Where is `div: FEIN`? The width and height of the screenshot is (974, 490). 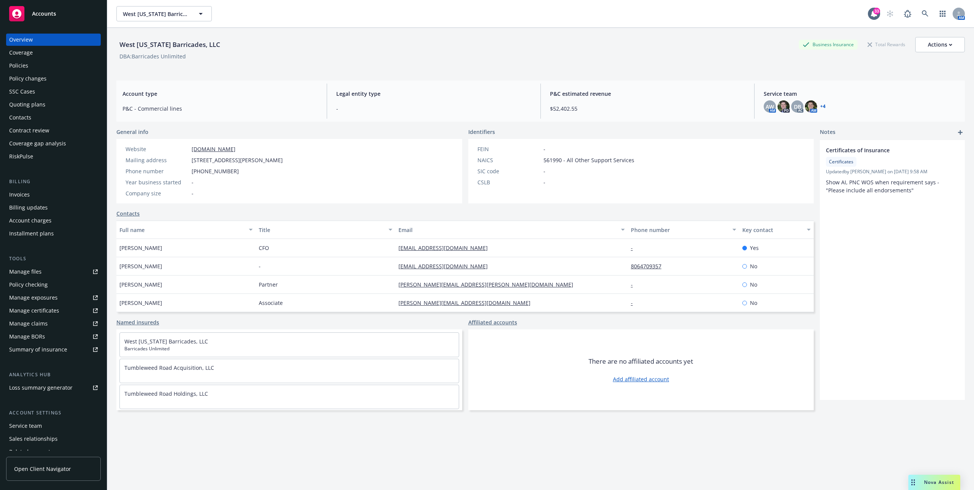
div: FEIN is located at coordinates (509, 149).